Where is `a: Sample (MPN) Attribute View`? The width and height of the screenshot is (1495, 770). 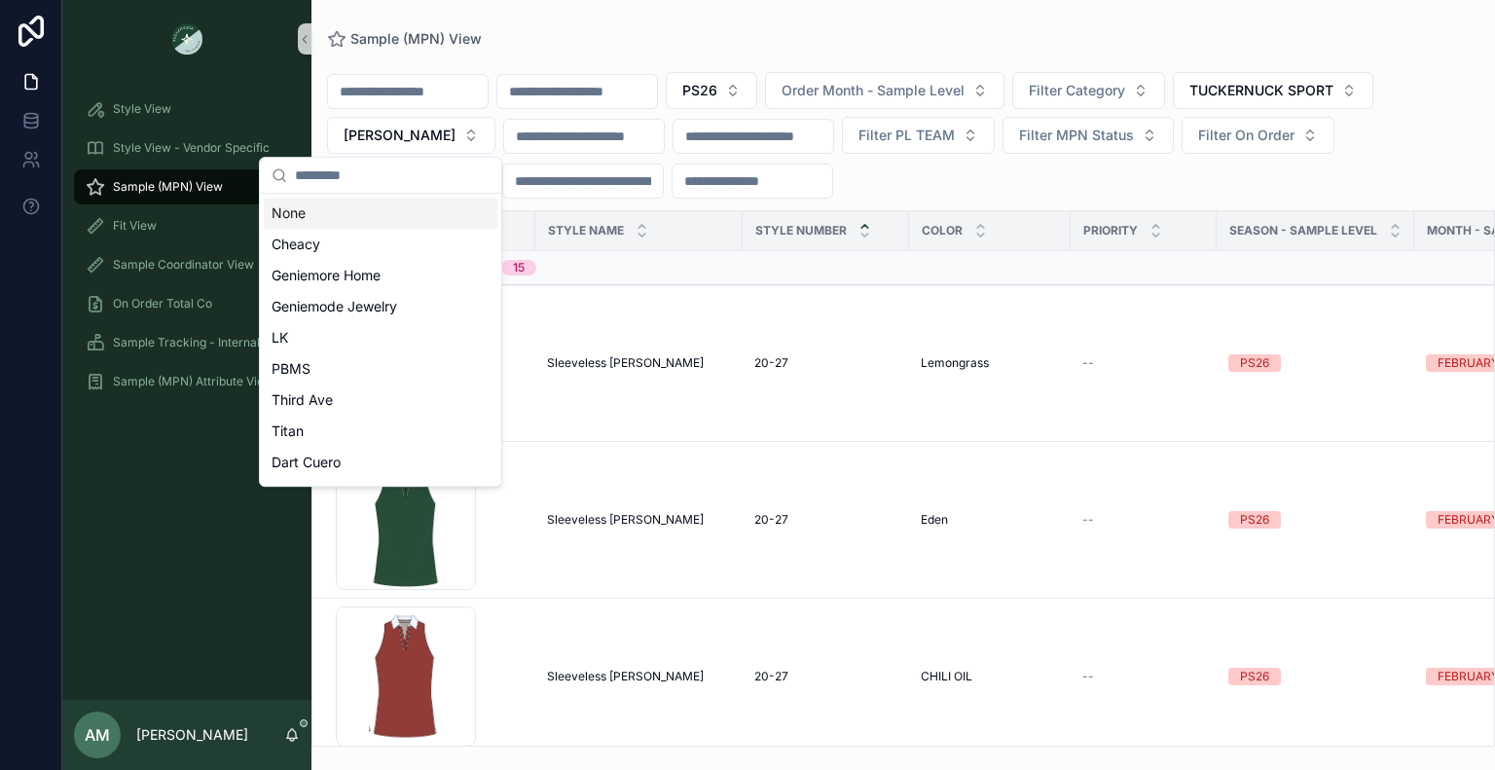 a: Sample (MPN) Attribute View is located at coordinates (187, 381).